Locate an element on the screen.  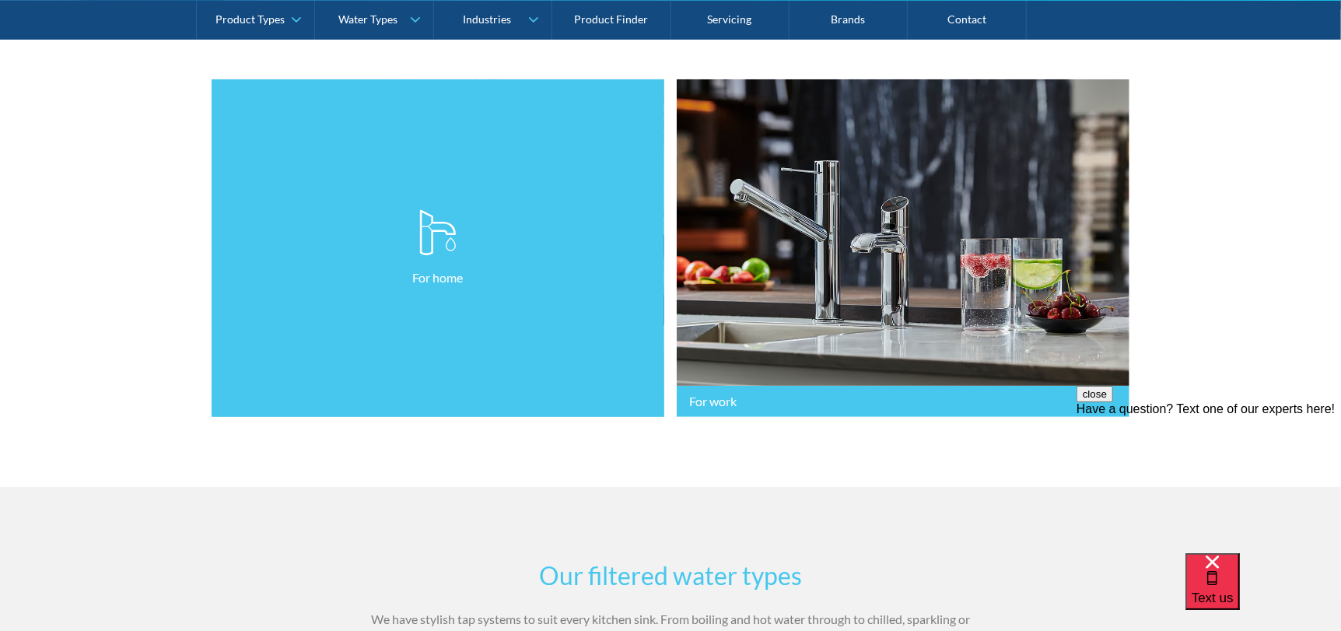
div: Product Types is located at coordinates (250, 19).